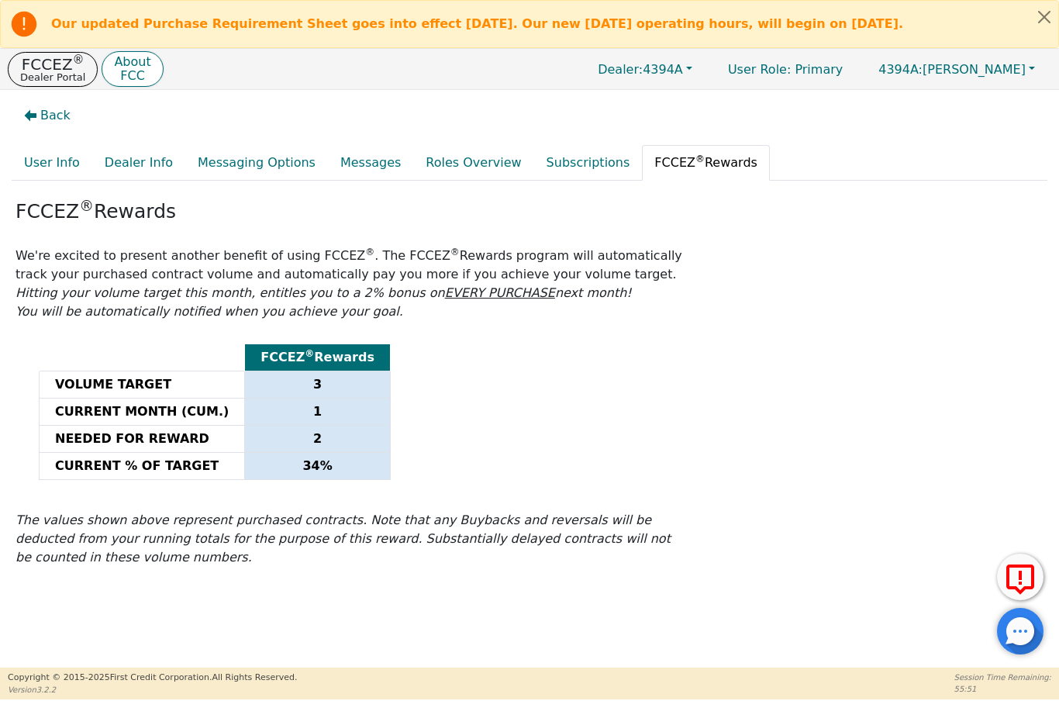  What do you see at coordinates (139, 163) in the screenshot?
I see `a: Dealer Info` at bounding box center [139, 163].